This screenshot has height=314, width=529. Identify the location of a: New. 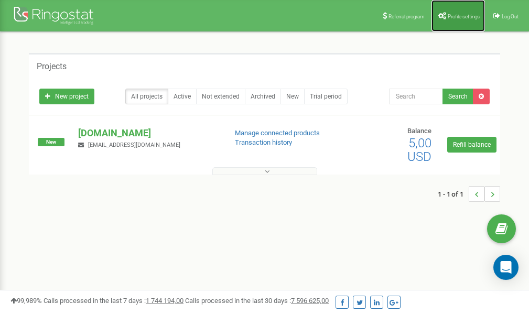
(293, 97).